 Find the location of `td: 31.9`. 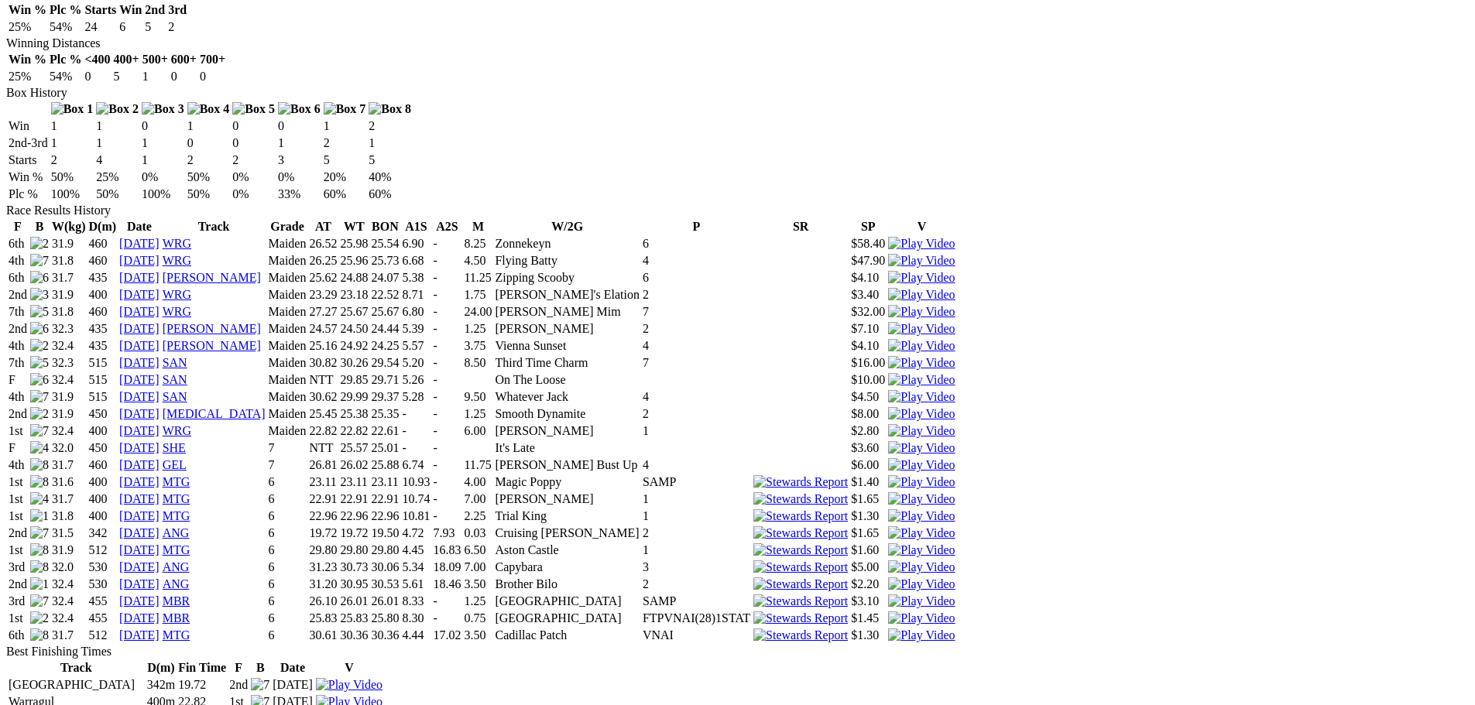

td: 31.9 is located at coordinates (69, 244).